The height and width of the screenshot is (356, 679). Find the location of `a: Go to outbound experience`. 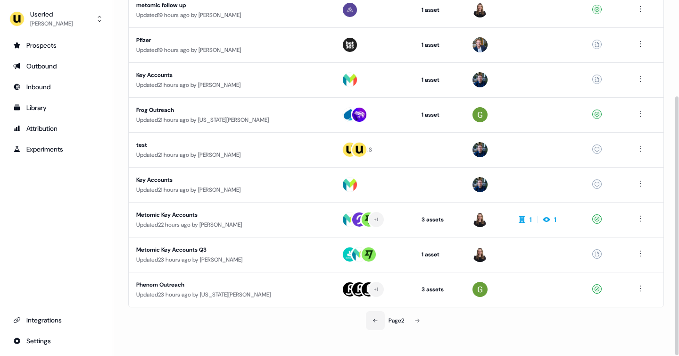

a: Go to outbound experience is located at coordinates (56, 66).